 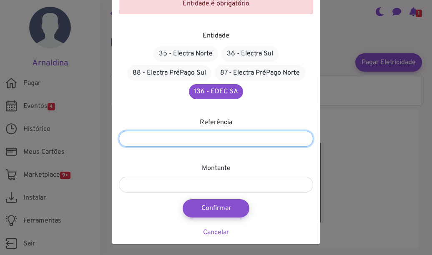 I want to click on a: 136 - EDEC SA, so click(x=216, y=92).